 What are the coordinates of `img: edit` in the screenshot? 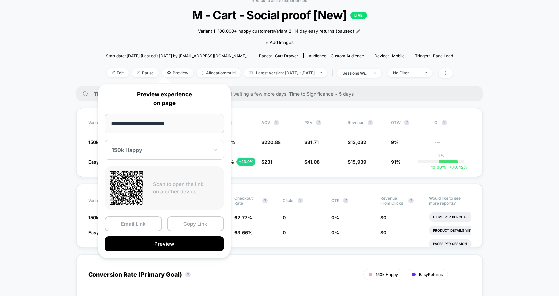 It's located at (113, 73).